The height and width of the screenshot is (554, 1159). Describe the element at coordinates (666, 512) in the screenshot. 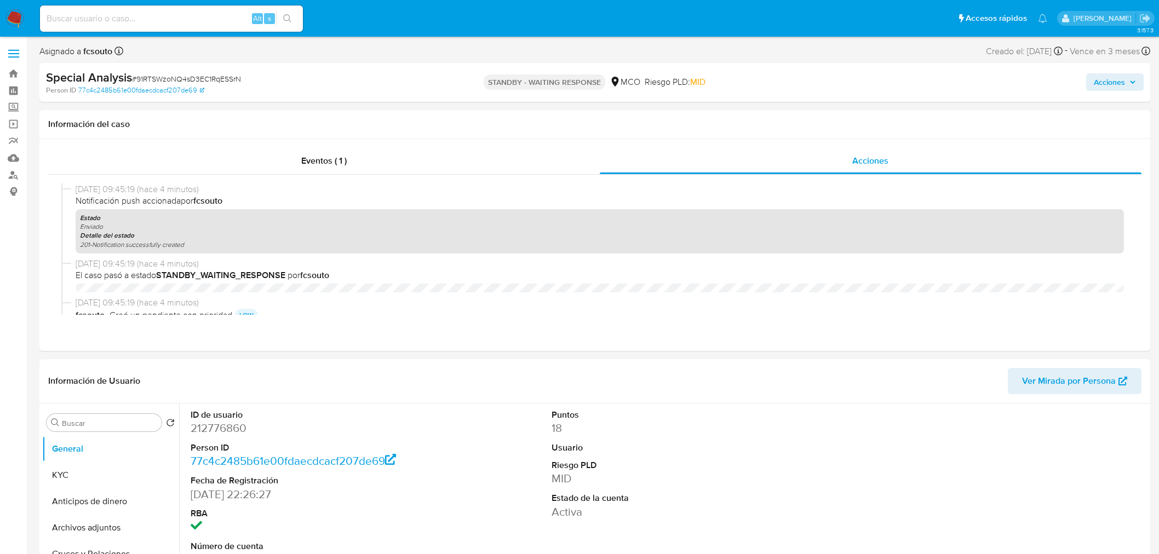

I see `dd: Activa` at that location.